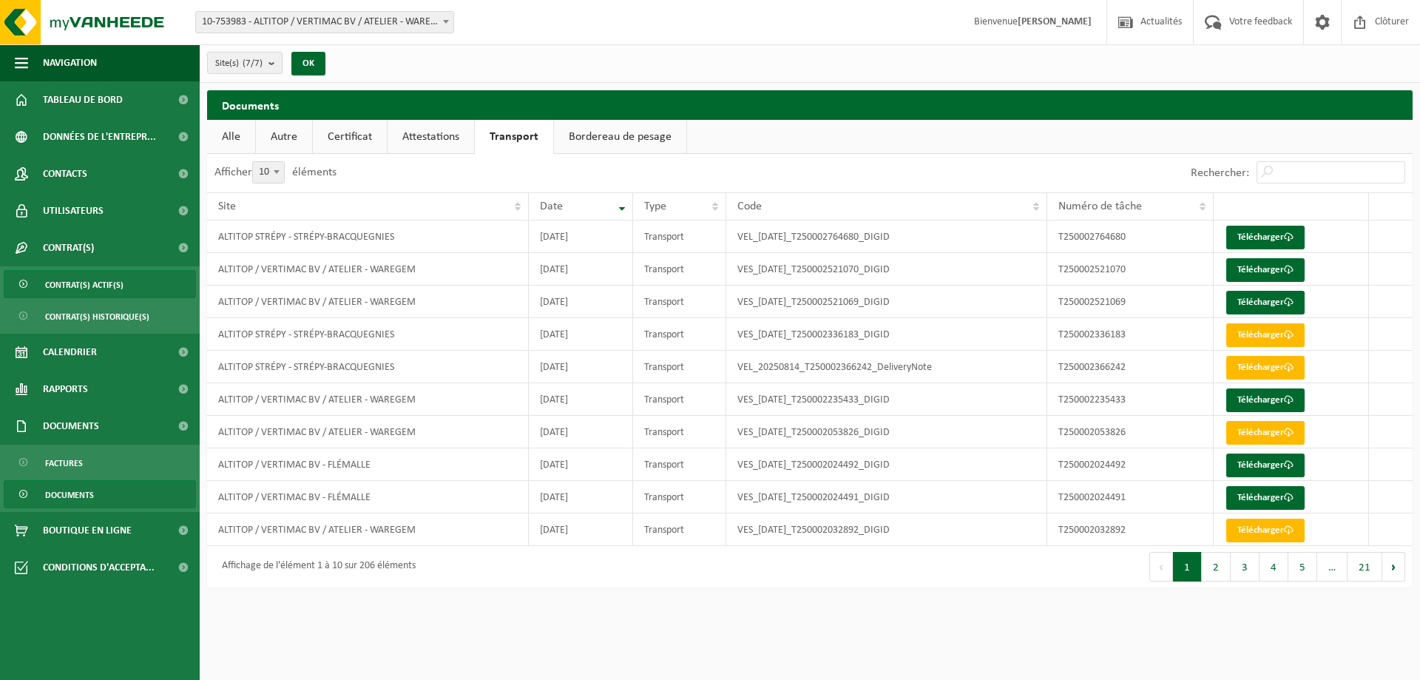 The image size is (1420, 680). I want to click on a: Attestations, so click(430, 137).